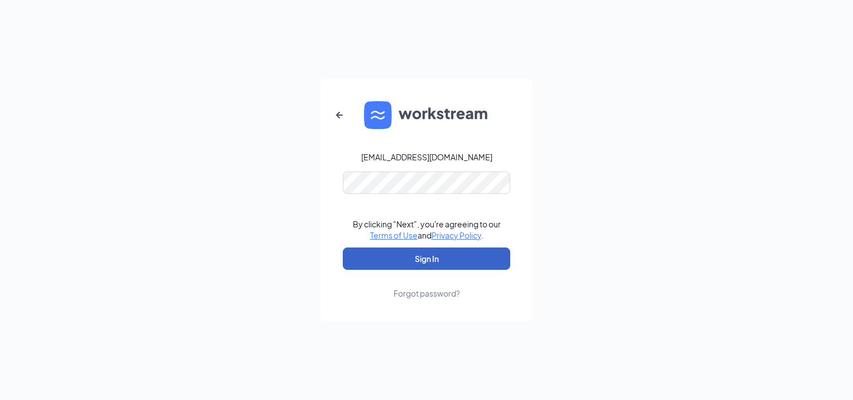 This screenshot has width=853, height=400. I want to click on div: By clicking "Next", you're agreeing to our and ., so click(427, 229).